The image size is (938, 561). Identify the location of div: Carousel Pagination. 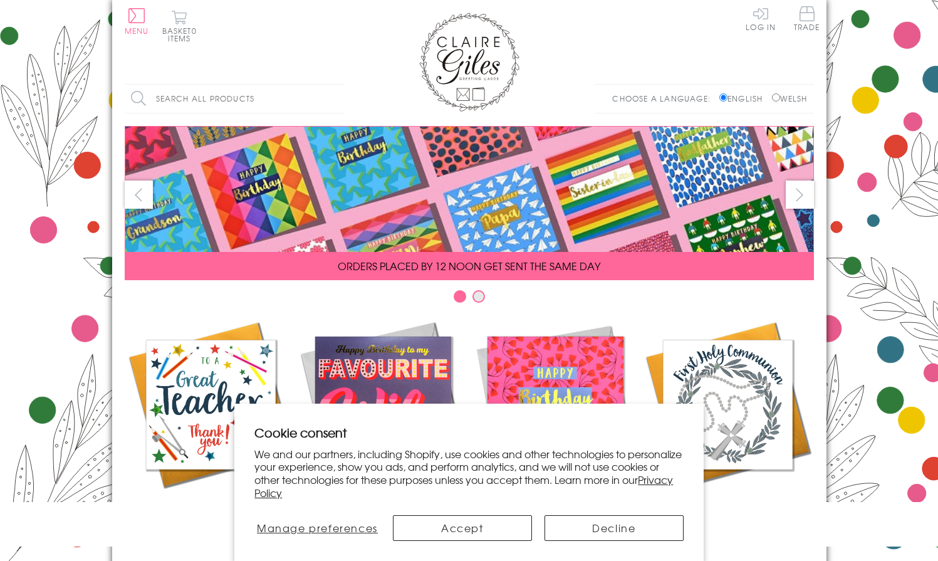
(469, 299).